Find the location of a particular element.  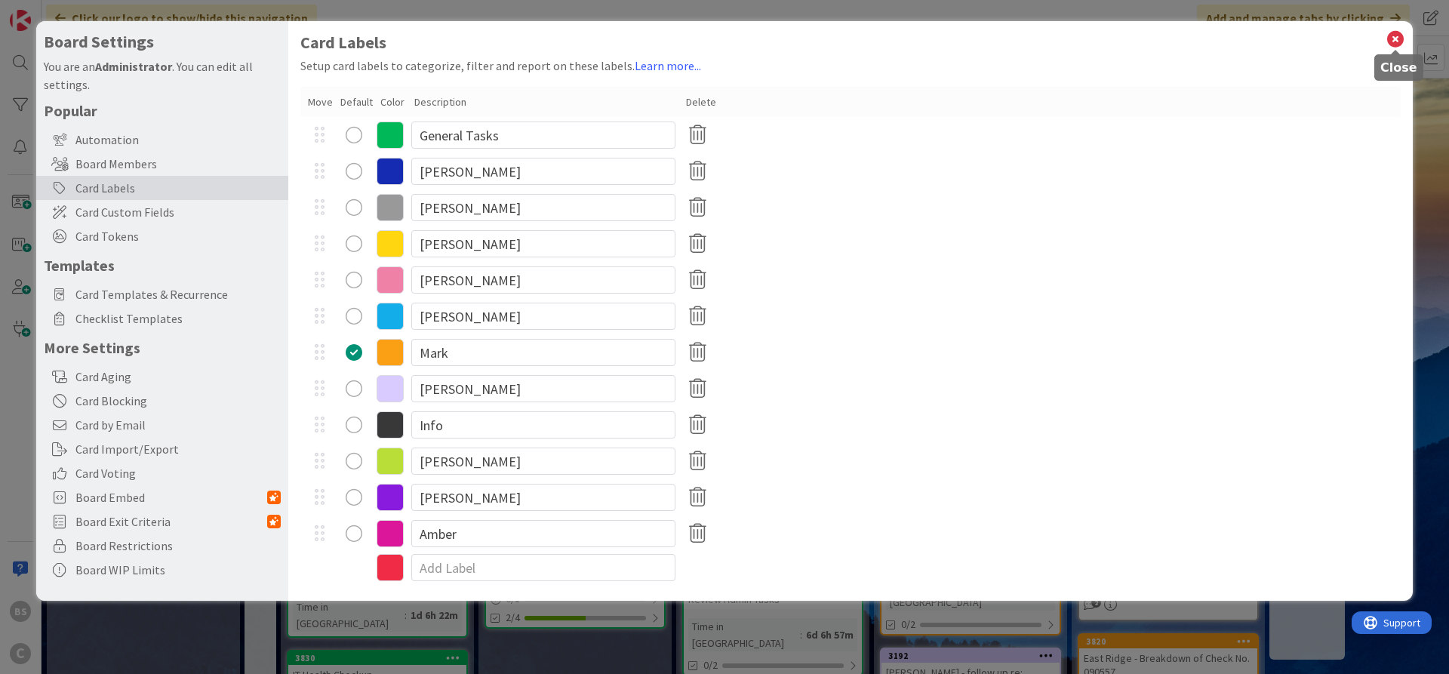

div: Card Aging is located at coordinates (162, 377).